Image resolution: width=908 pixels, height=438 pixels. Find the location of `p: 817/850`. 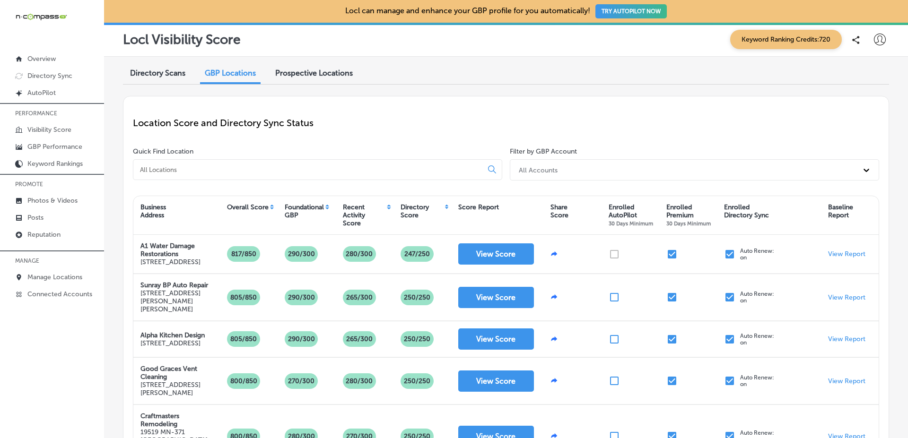

p: 817/850 is located at coordinates (244, 254).